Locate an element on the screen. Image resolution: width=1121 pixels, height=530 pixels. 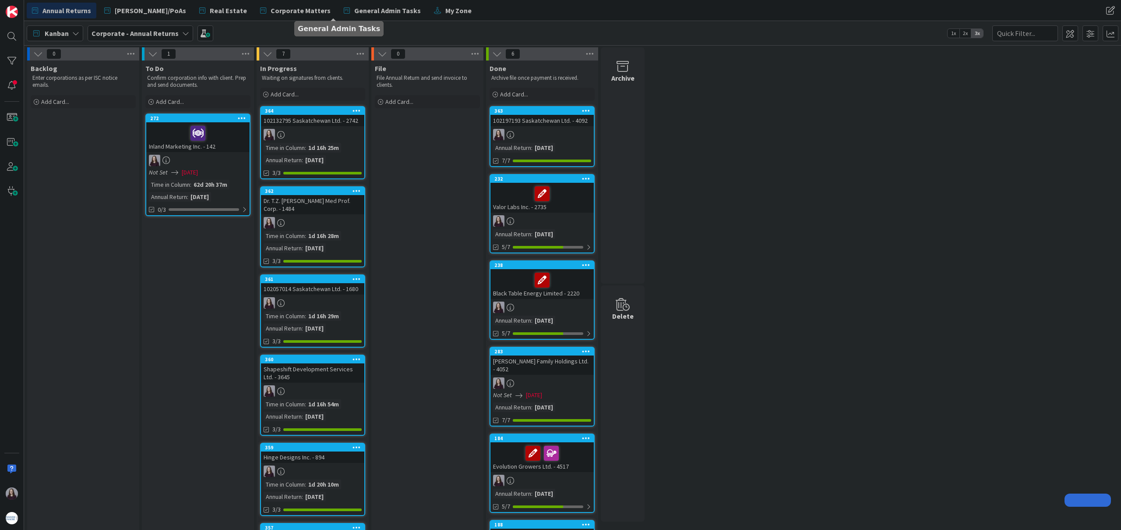
span: My Zone is located at coordinates (459, 11).